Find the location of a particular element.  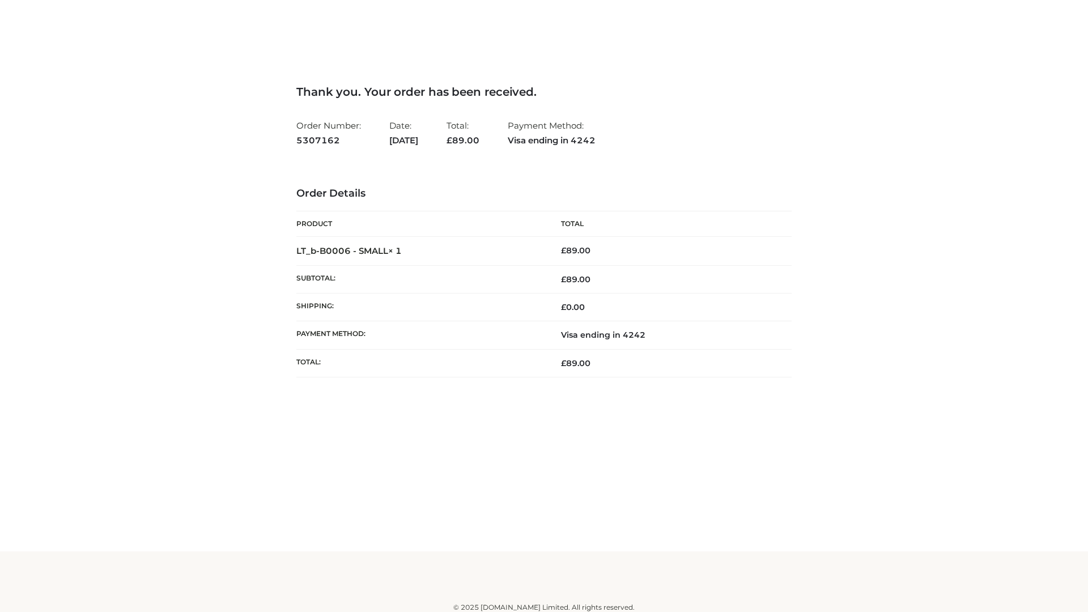

td: Visa ending in 4242 is located at coordinates (668, 335).